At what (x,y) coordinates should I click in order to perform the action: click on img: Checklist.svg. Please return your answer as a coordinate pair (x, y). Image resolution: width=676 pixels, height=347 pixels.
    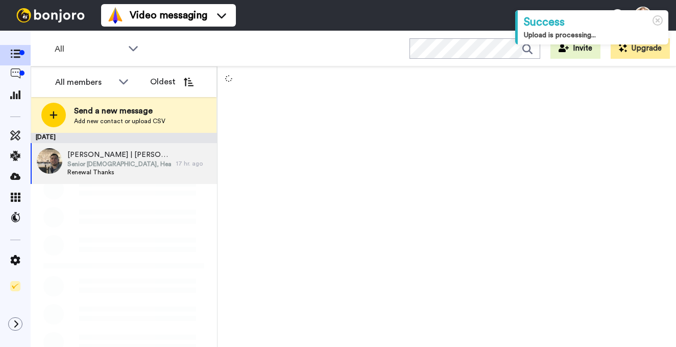
    Looking at the image, I should click on (15, 286).